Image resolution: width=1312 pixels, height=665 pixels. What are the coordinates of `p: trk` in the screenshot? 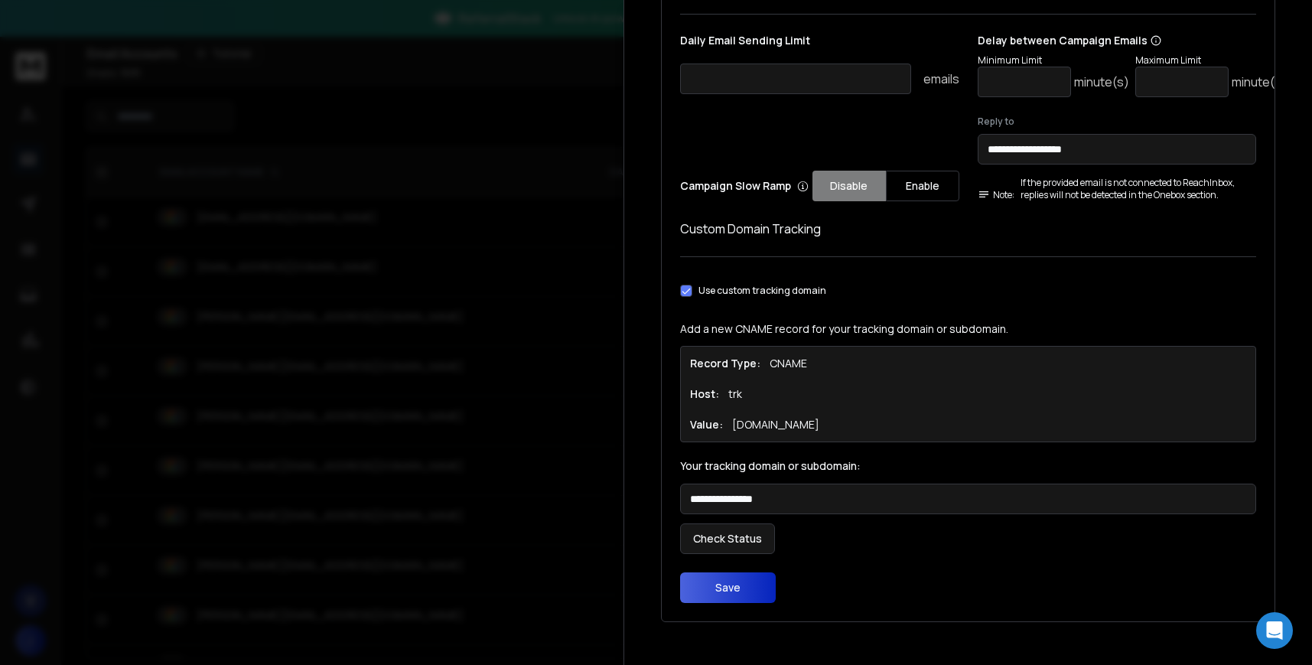 It's located at (735, 394).